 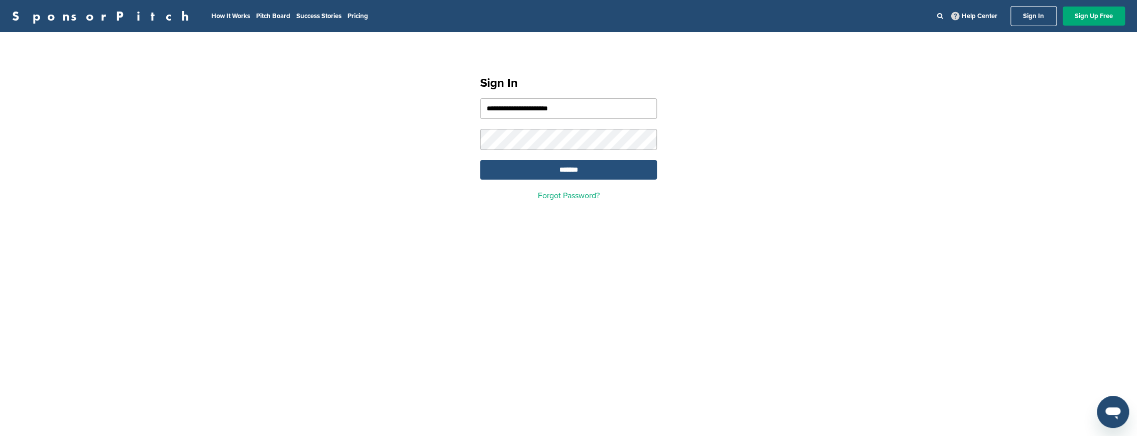 What do you see at coordinates (230, 16) in the screenshot?
I see `a: How It Works` at bounding box center [230, 16].